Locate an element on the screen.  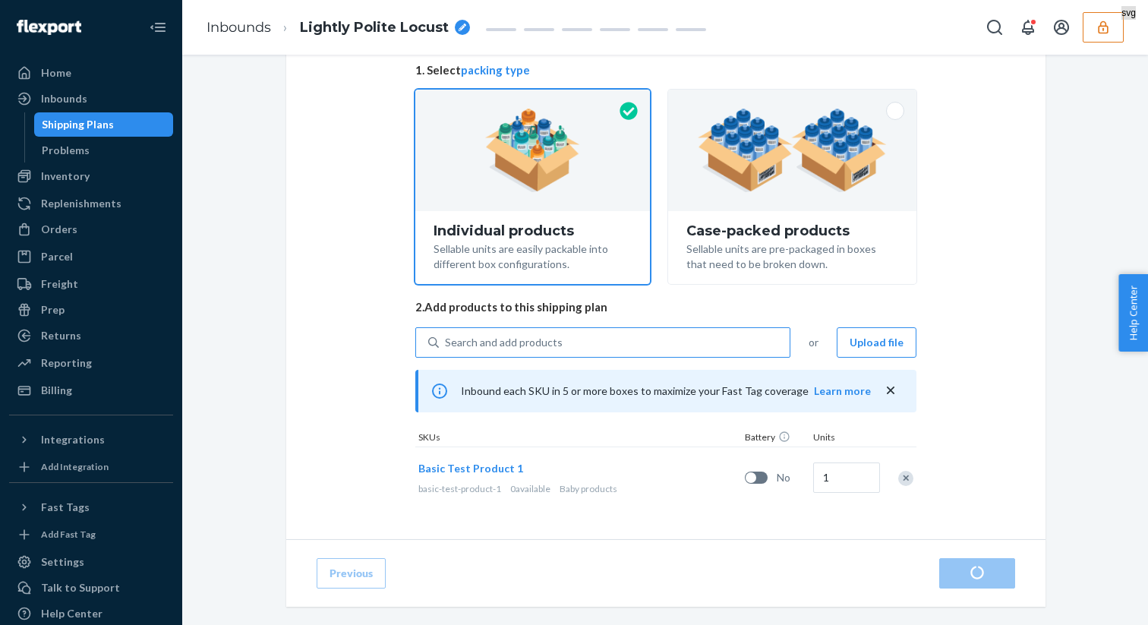
div: Returns is located at coordinates (61, 336).